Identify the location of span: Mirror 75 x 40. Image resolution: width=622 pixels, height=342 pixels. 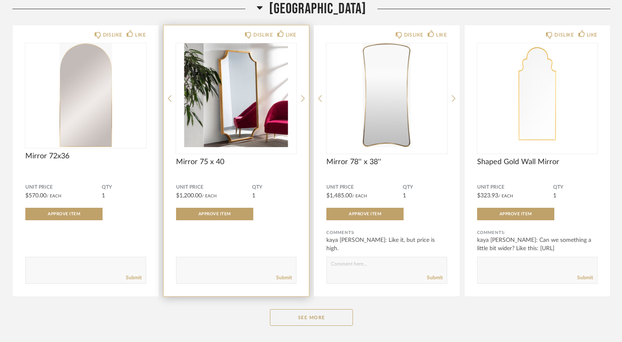
(236, 162).